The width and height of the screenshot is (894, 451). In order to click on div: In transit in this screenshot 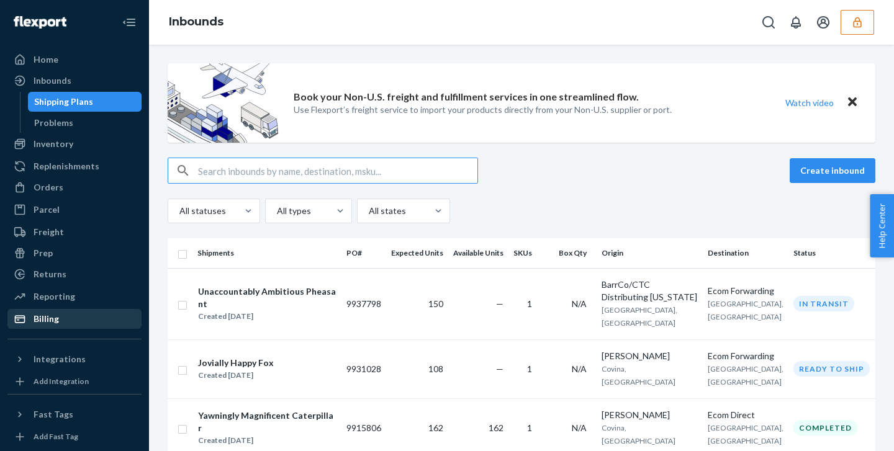, I will do `click(823, 303)`.